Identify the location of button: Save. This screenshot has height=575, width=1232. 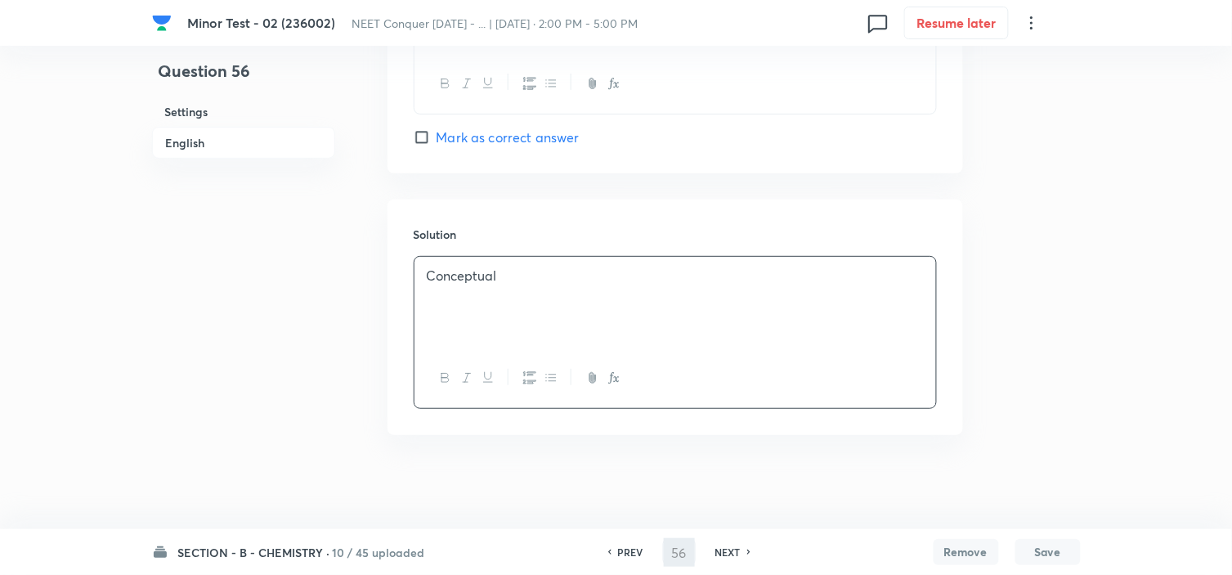
(1048, 552).